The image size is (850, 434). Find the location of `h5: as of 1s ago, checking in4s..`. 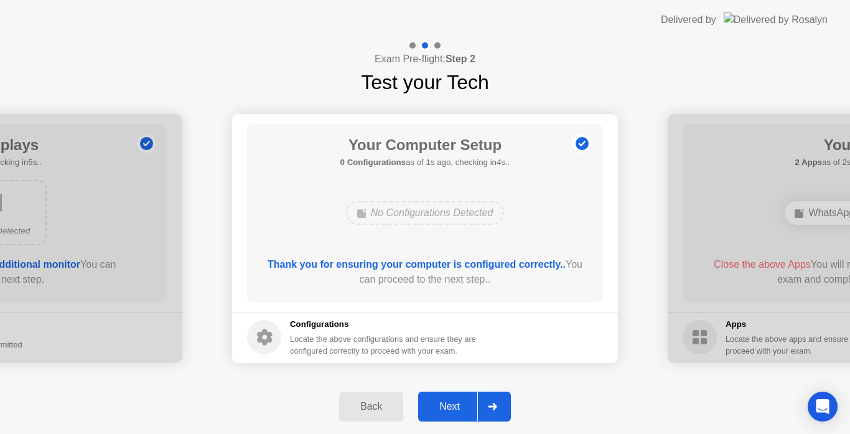

h5: as of 1s ago, checking in4s.. is located at coordinates (425, 162).